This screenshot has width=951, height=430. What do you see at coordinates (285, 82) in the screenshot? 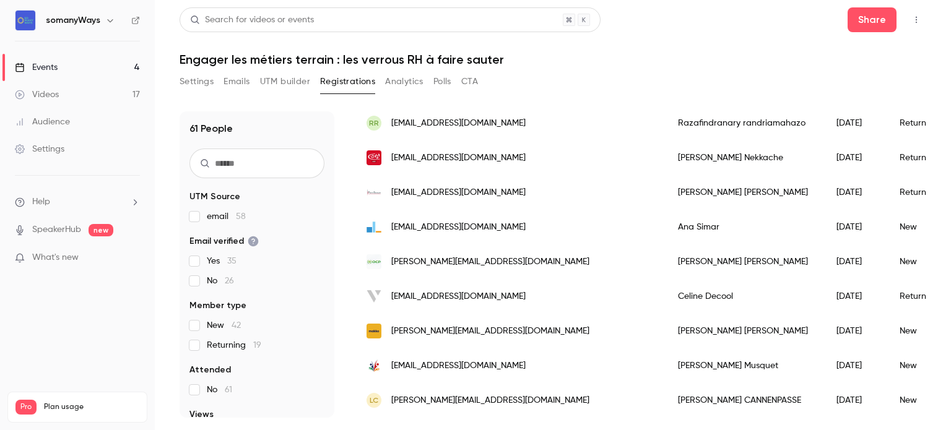
I see `button: UTM builder` at bounding box center [285, 82].